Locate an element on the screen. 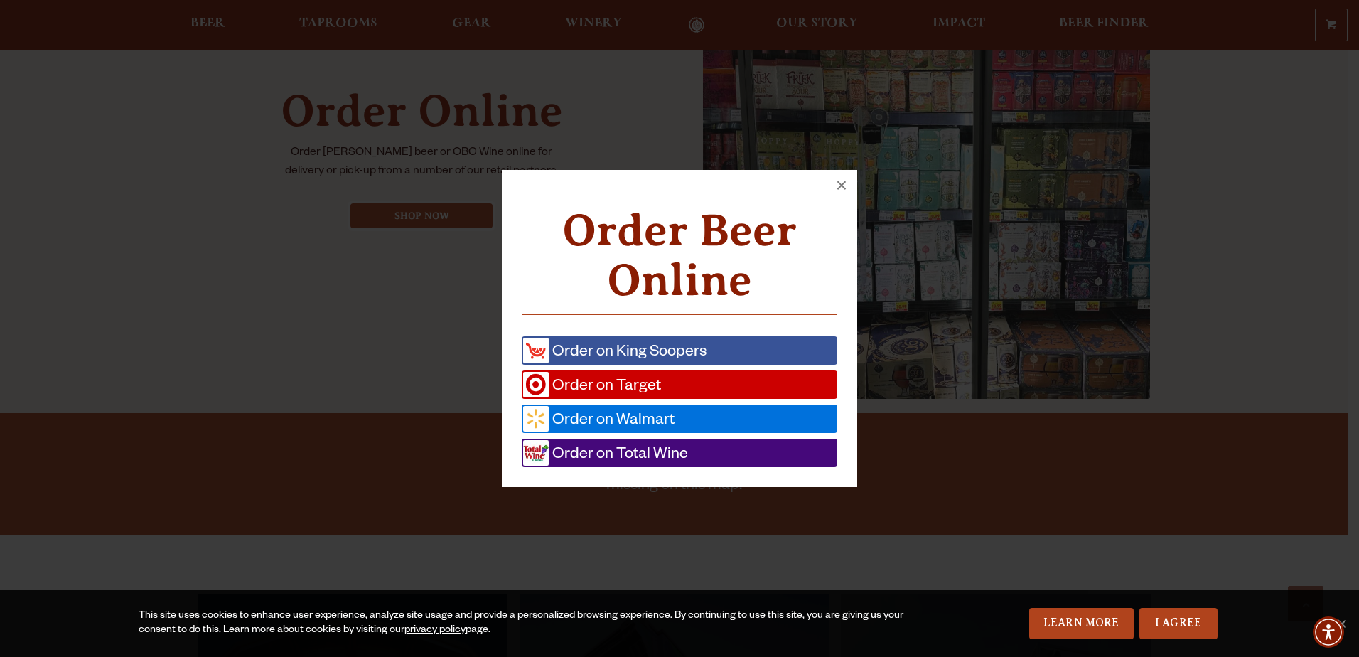 This screenshot has width=1359, height=657. img: R.jpg is located at coordinates (536, 453).